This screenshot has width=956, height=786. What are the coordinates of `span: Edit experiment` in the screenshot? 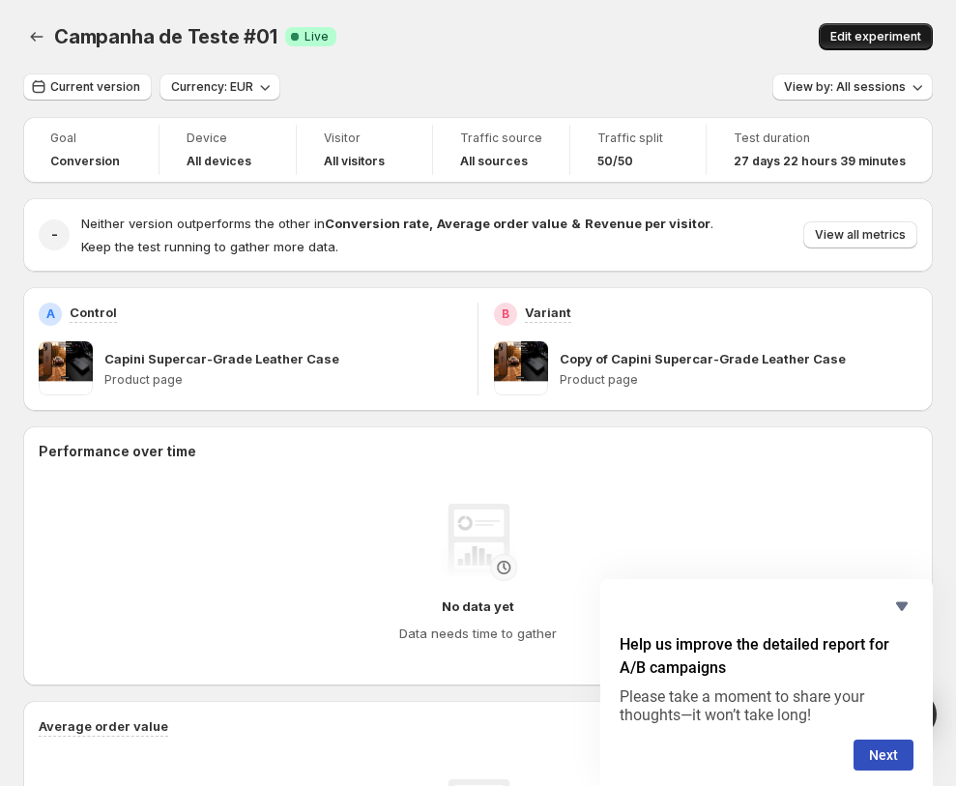 It's located at (876, 37).